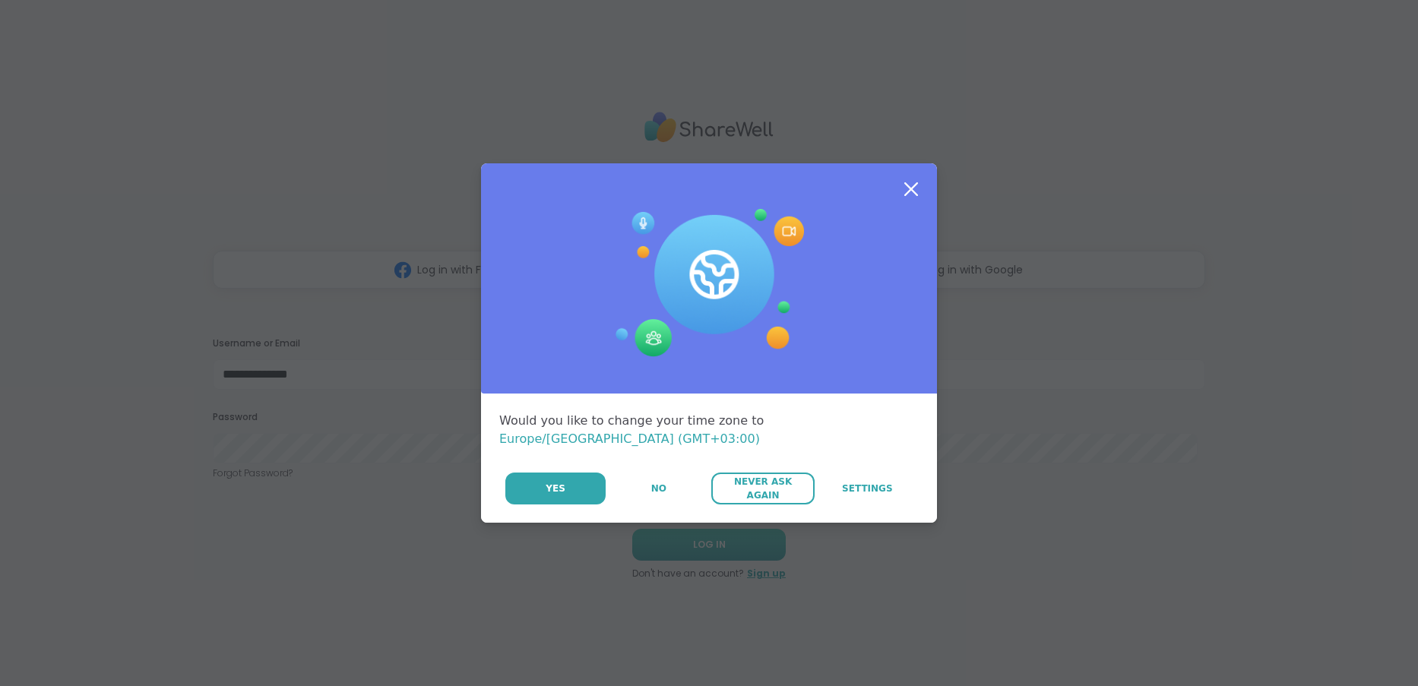 The image size is (1418, 686). What do you see at coordinates (762, 489) in the screenshot?
I see `span: Never Ask Again` at bounding box center [762, 489].